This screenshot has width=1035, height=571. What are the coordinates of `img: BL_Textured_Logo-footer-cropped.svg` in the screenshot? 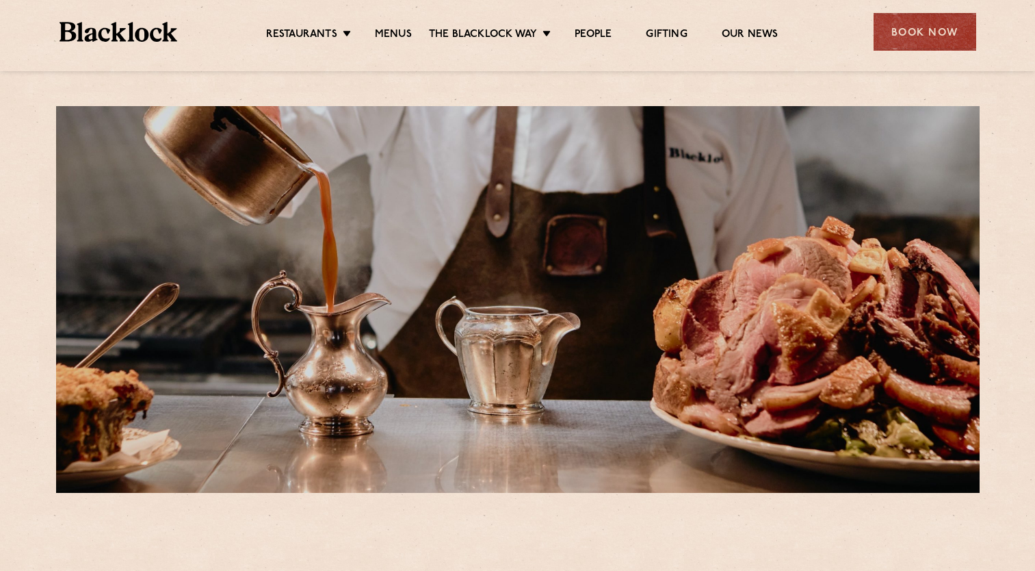 It's located at (118, 31).